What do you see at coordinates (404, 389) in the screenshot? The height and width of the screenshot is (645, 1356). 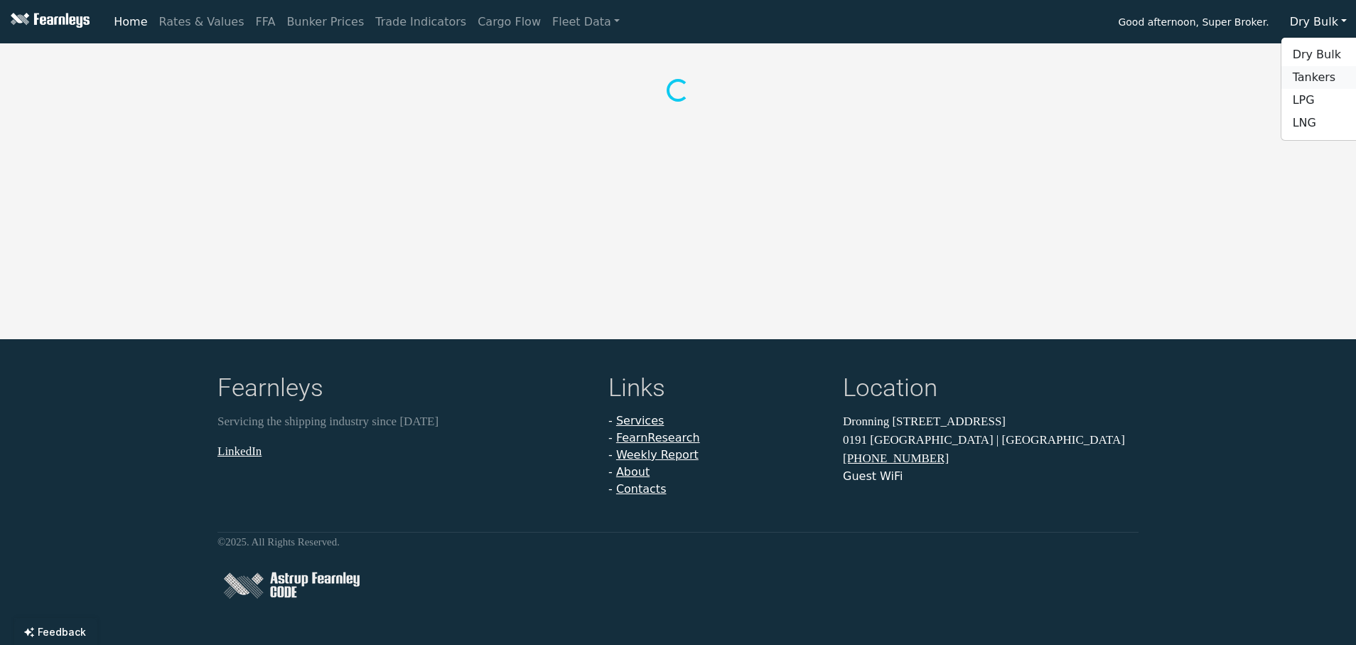 I see `h4: Fearnleys` at bounding box center [404, 389].